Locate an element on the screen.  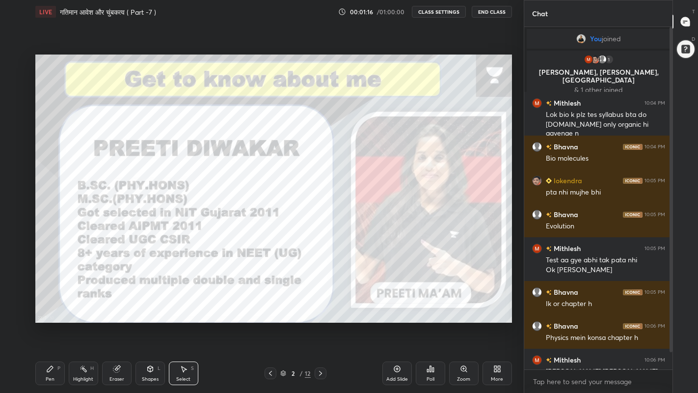
div: P is located at coordinates (59, 368).